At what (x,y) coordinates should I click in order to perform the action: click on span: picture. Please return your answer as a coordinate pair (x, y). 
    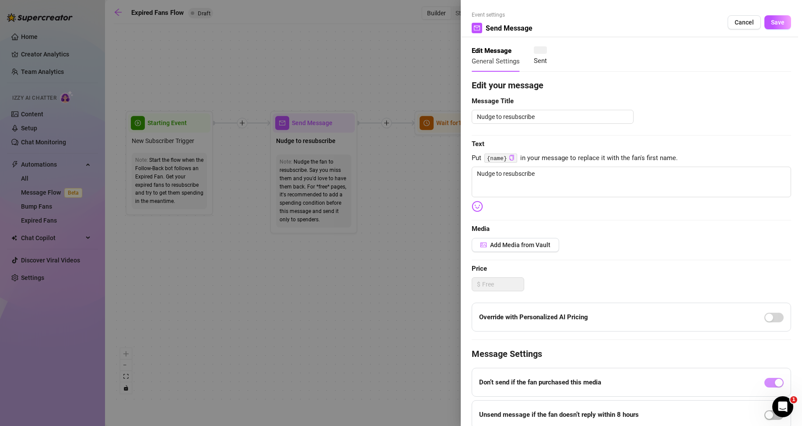
    Looking at the image, I should click on (484, 245).